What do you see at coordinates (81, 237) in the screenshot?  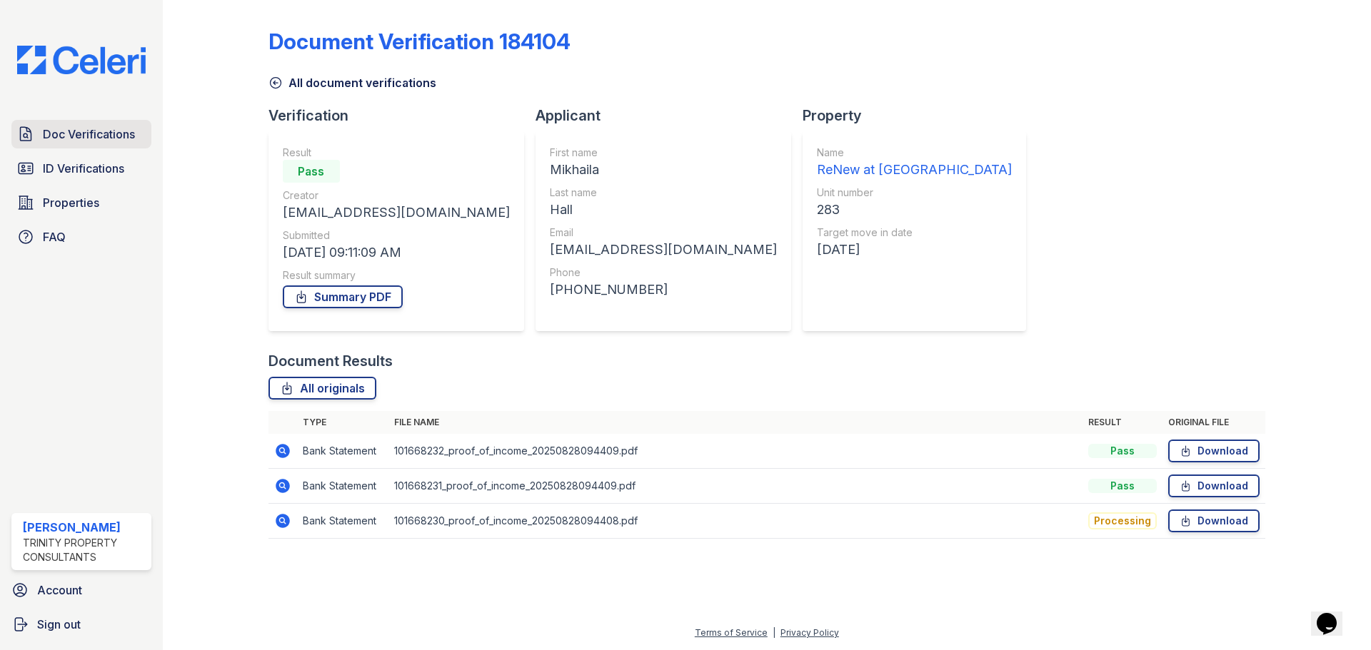 I see `a: FAQ` at bounding box center [81, 237].